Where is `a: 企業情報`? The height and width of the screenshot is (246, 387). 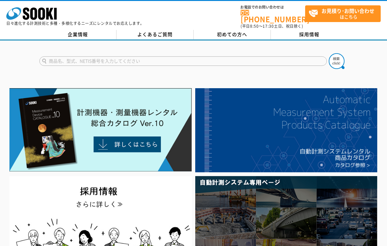 a: 企業情報 is located at coordinates (78, 35).